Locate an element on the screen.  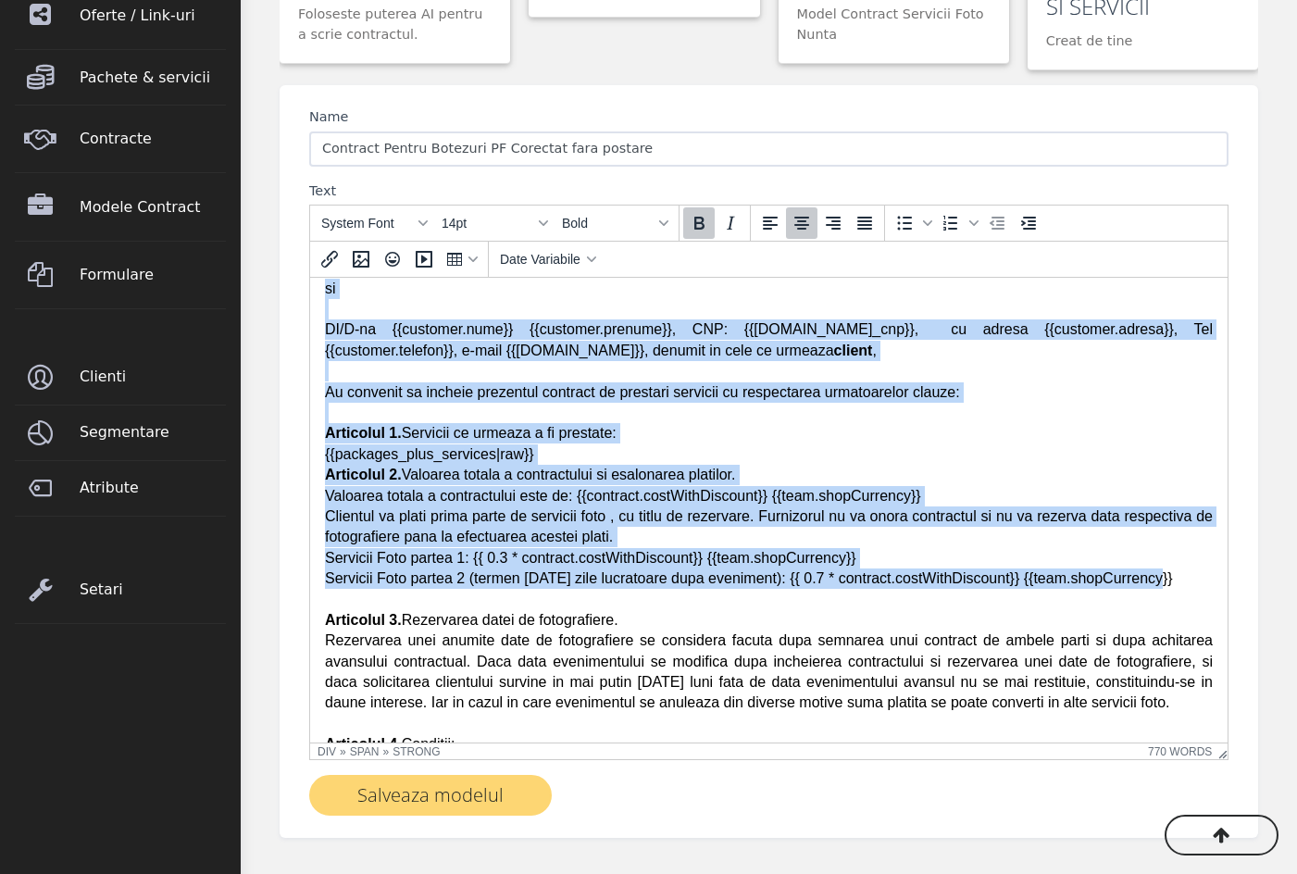
label: Name is located at coordinates (329, 118).